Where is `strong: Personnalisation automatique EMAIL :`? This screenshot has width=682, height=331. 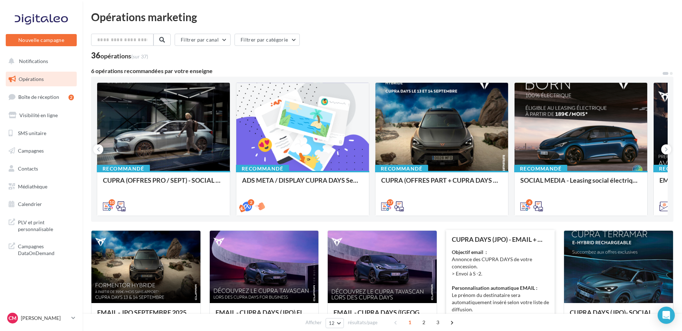 strong: Personnalisation automatique EMAIL : is located at coordinates (495, 288).